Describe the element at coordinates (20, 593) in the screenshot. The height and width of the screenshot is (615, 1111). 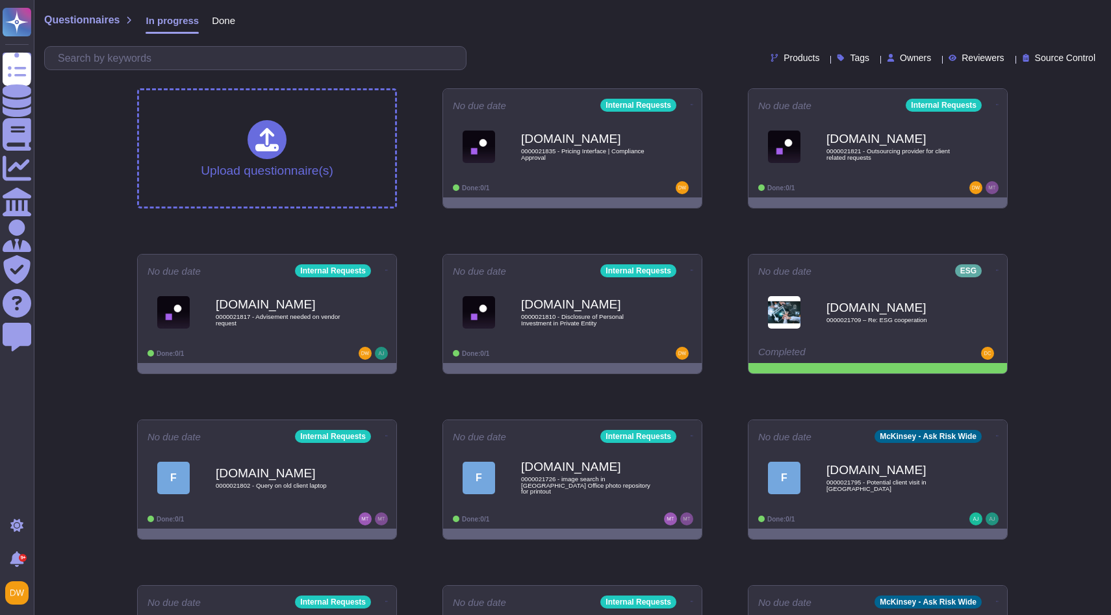
I see `button: user` at that location.